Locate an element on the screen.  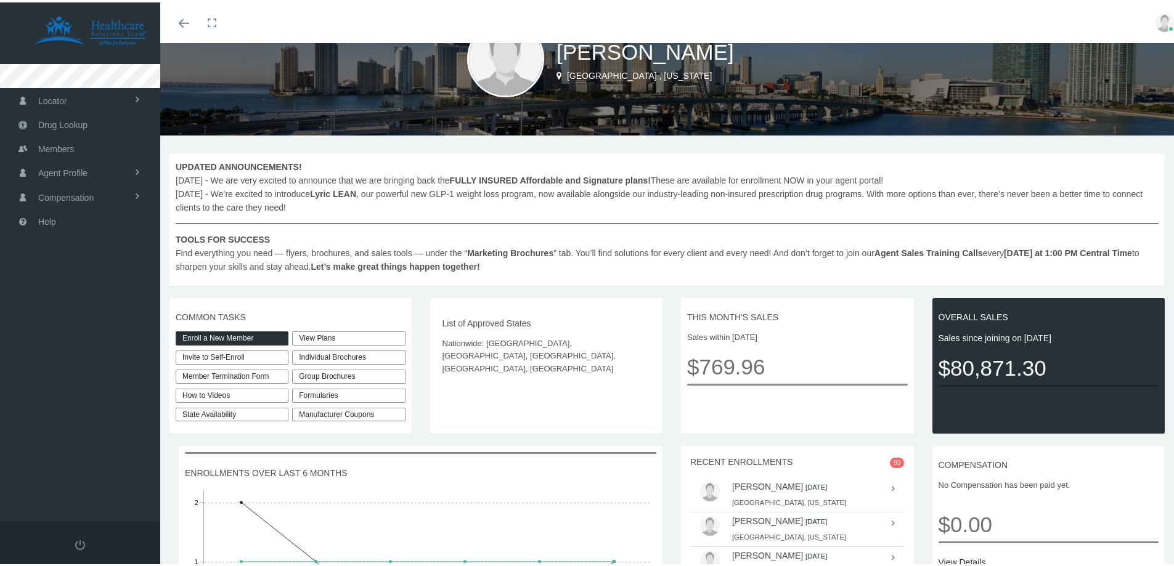
a: Enroll a New Member is located at coordinates (232, 336).